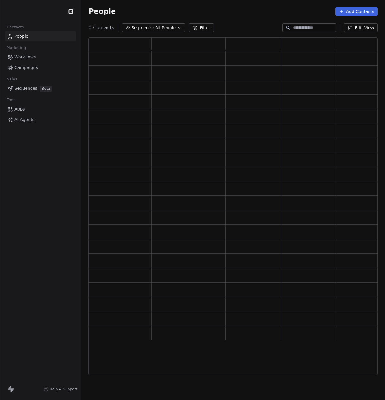  Describe the element at coordinates (16, 48) in the screenshot. I see `span: Marketing` at that location.